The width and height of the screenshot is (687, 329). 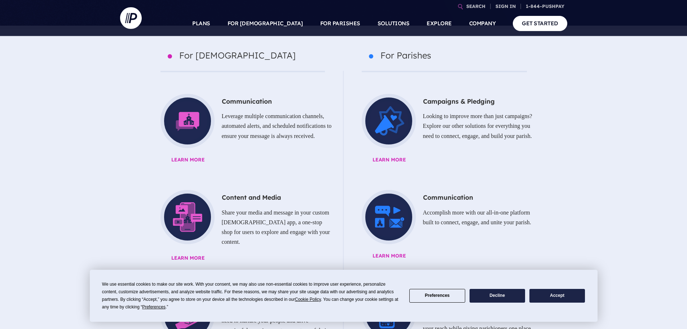 I want to click on div: Cookie Consent Prompt, so click(x=344, y=295).